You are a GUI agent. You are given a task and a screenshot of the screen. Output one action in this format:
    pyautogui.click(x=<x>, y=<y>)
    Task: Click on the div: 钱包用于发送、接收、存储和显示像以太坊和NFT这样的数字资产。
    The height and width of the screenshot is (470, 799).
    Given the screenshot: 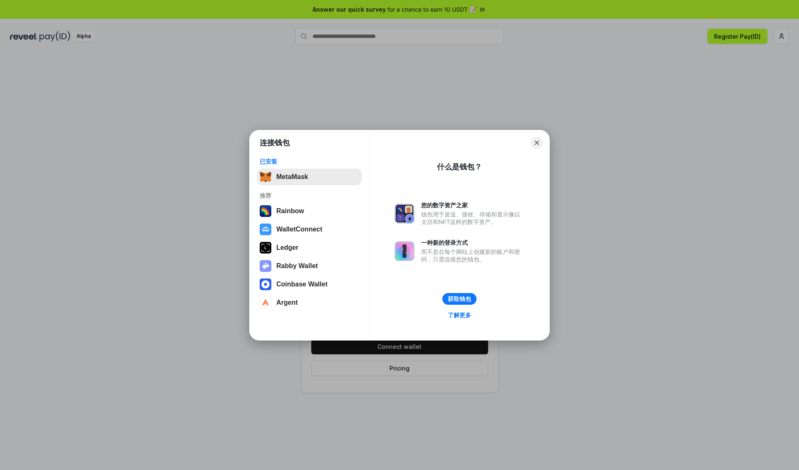 What is the action you would take?
    pyautogui.click(x=473, y=218)
    